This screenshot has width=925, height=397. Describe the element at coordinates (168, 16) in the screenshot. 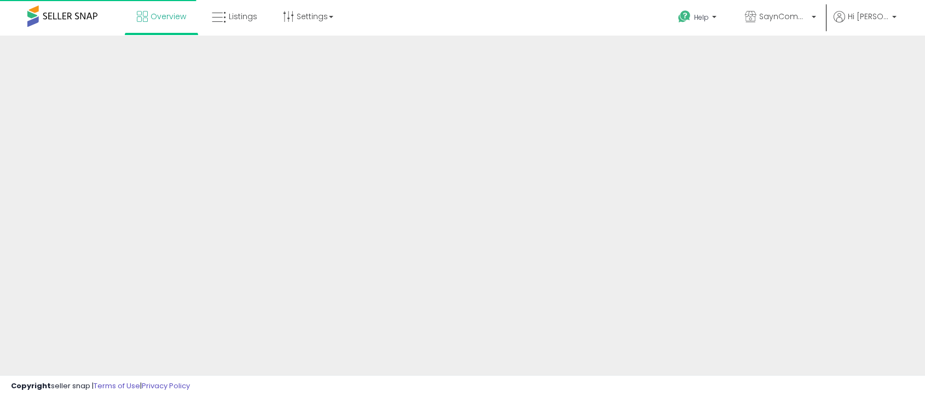

I see `span: Overview` at that location.